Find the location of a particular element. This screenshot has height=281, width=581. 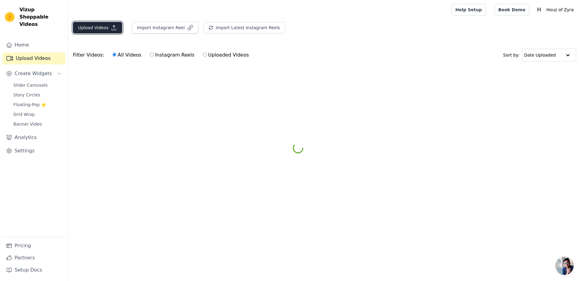

label: Instagram Reels is located at coordinates (172, 55).